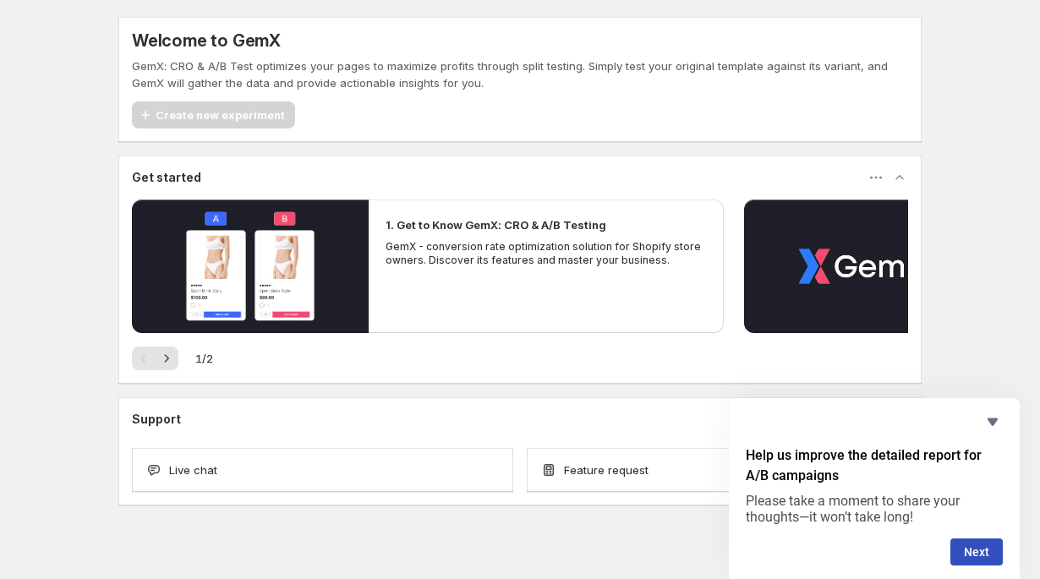 This screenshot has width=1040, height=579. Describe the element at coordinates (167, 178) in the screenshot. I see `h3: Get started` at that location.